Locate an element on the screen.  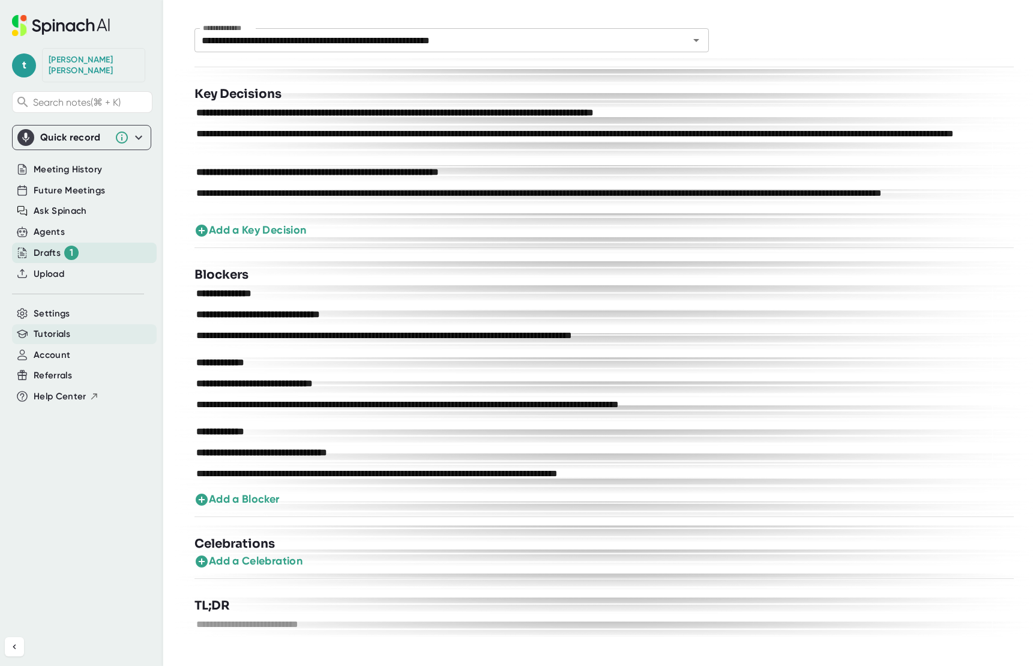
button: Settings is located at coordinates (52, 313).